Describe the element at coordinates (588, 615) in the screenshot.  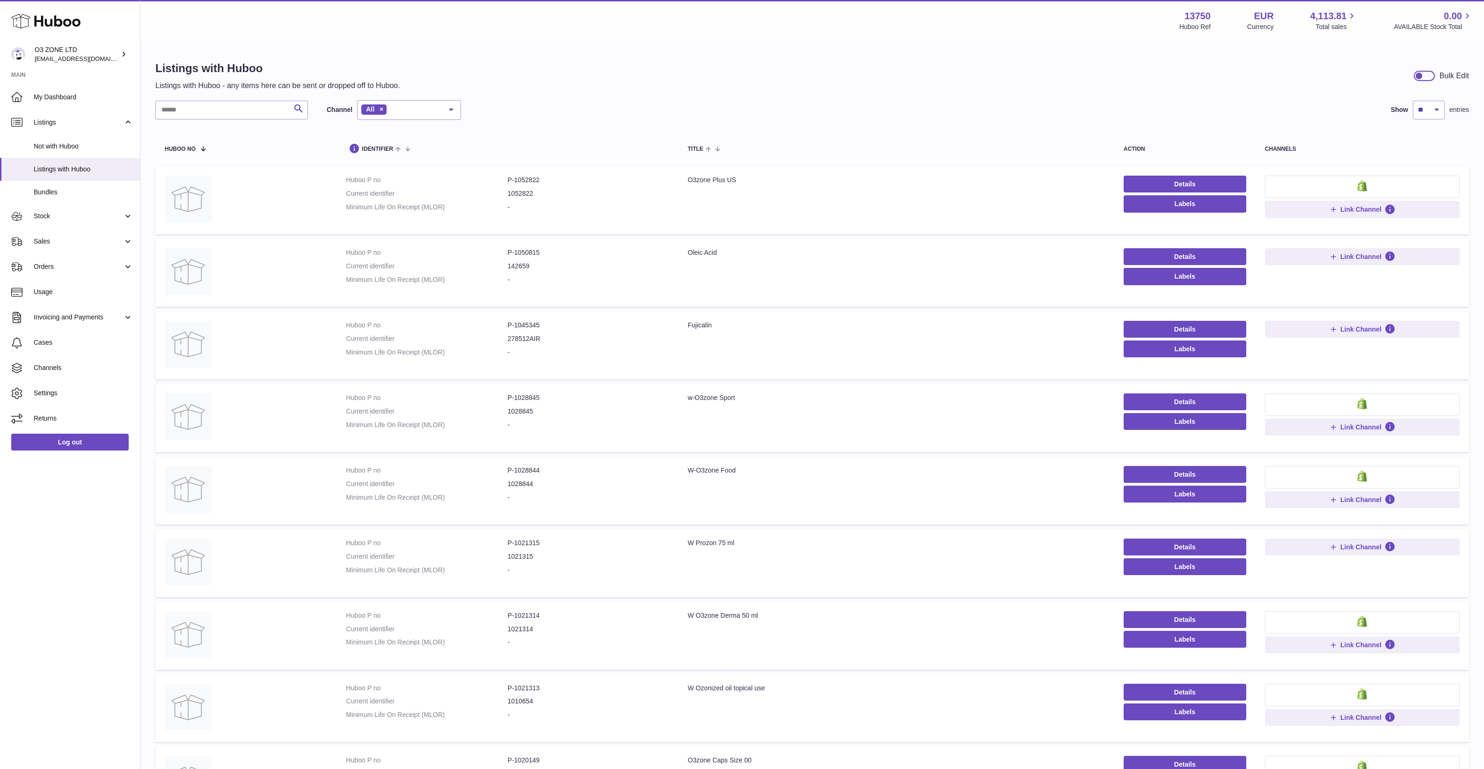
I see `dd: P-1021314` at that location.